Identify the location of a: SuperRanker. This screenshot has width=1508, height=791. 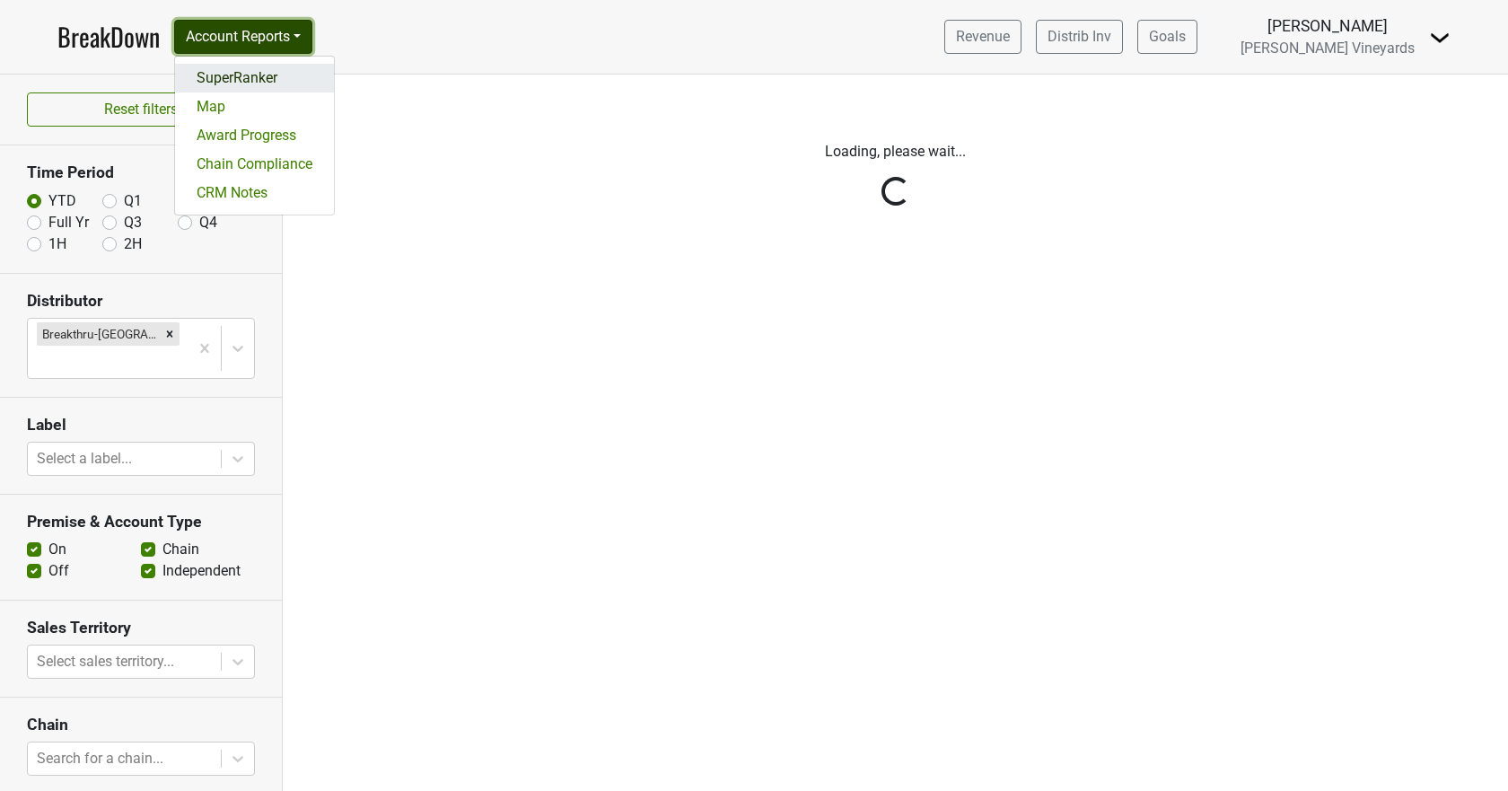
(254, 78).